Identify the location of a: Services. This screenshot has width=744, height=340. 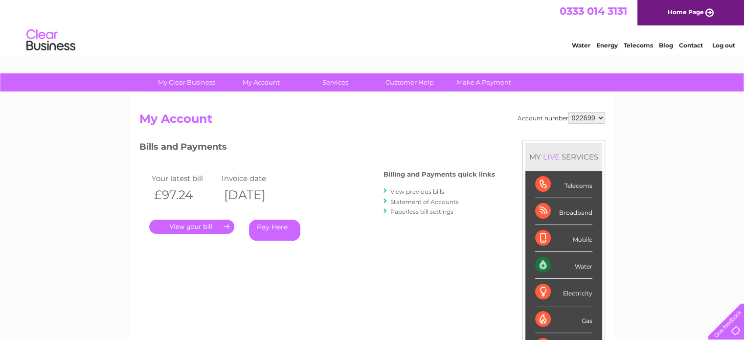
(335, 82).